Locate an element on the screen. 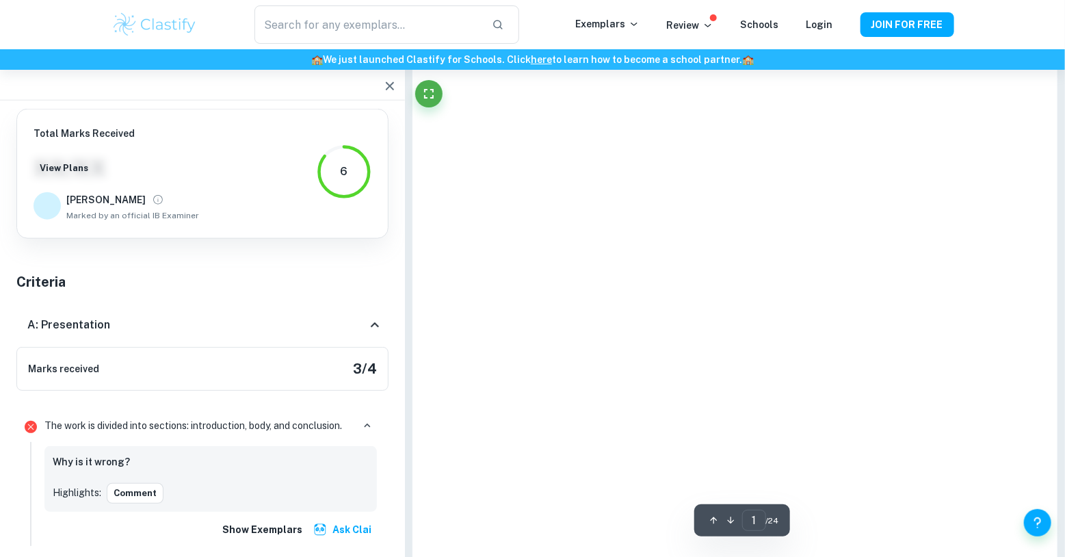  h6: A: Presentation is located at coordinates (68, 325).